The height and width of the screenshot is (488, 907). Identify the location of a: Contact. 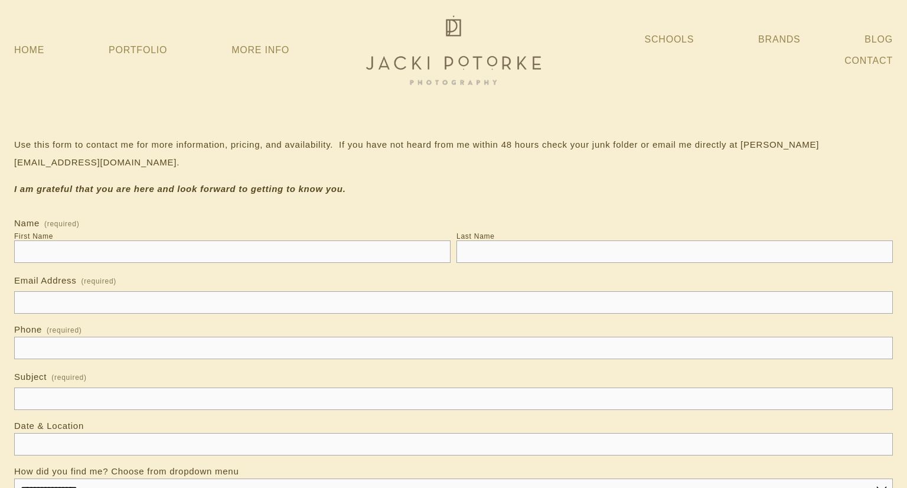
(868, 61).